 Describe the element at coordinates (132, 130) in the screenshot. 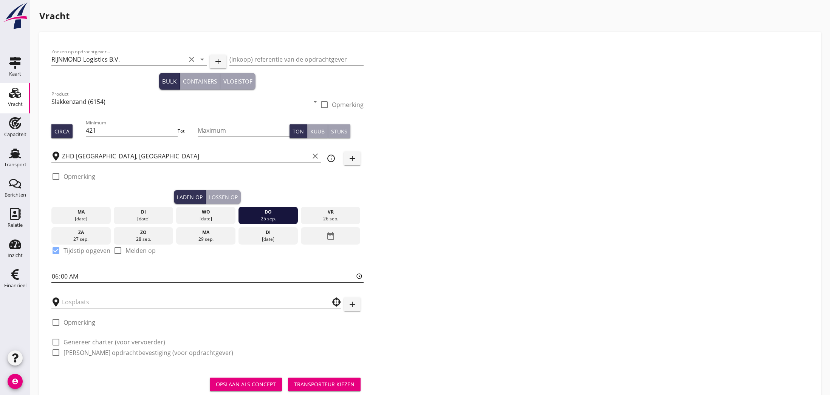

I see `input: Minimum` at that location.